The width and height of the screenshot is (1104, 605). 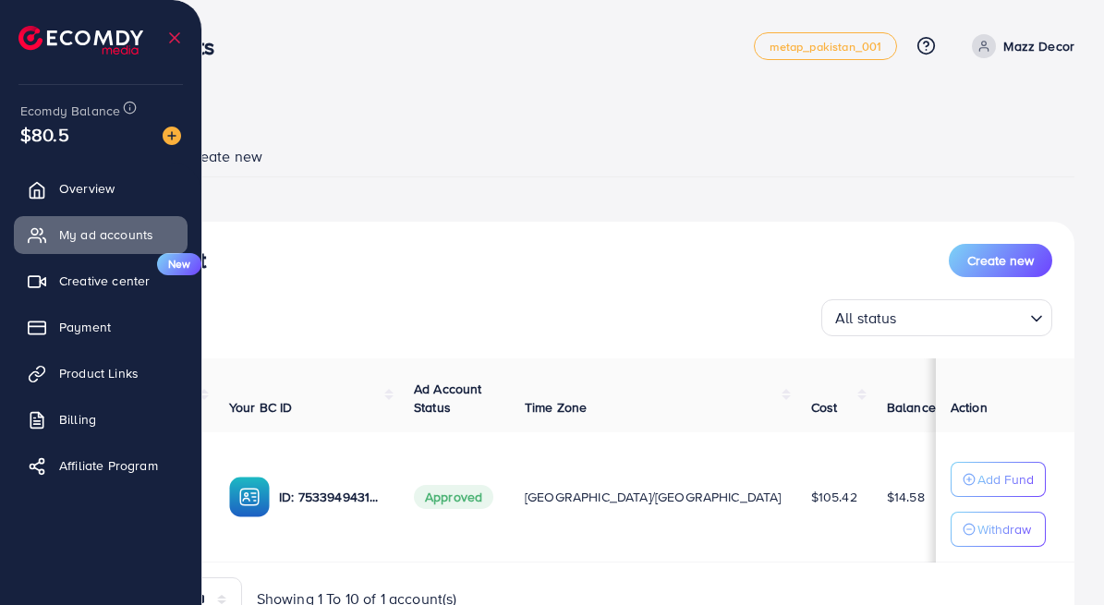 What do you see at coordinates (101, 419) in the screenshot?
I see `a: Billing` at bounding box center [101, 419].